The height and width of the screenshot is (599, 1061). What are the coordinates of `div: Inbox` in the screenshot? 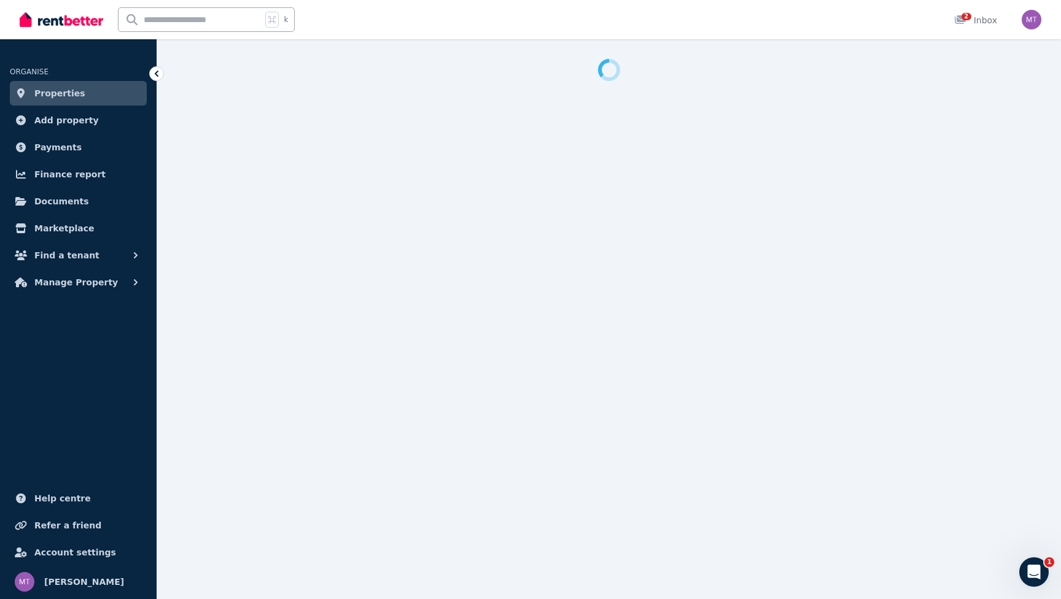 It's located at (975, 20).